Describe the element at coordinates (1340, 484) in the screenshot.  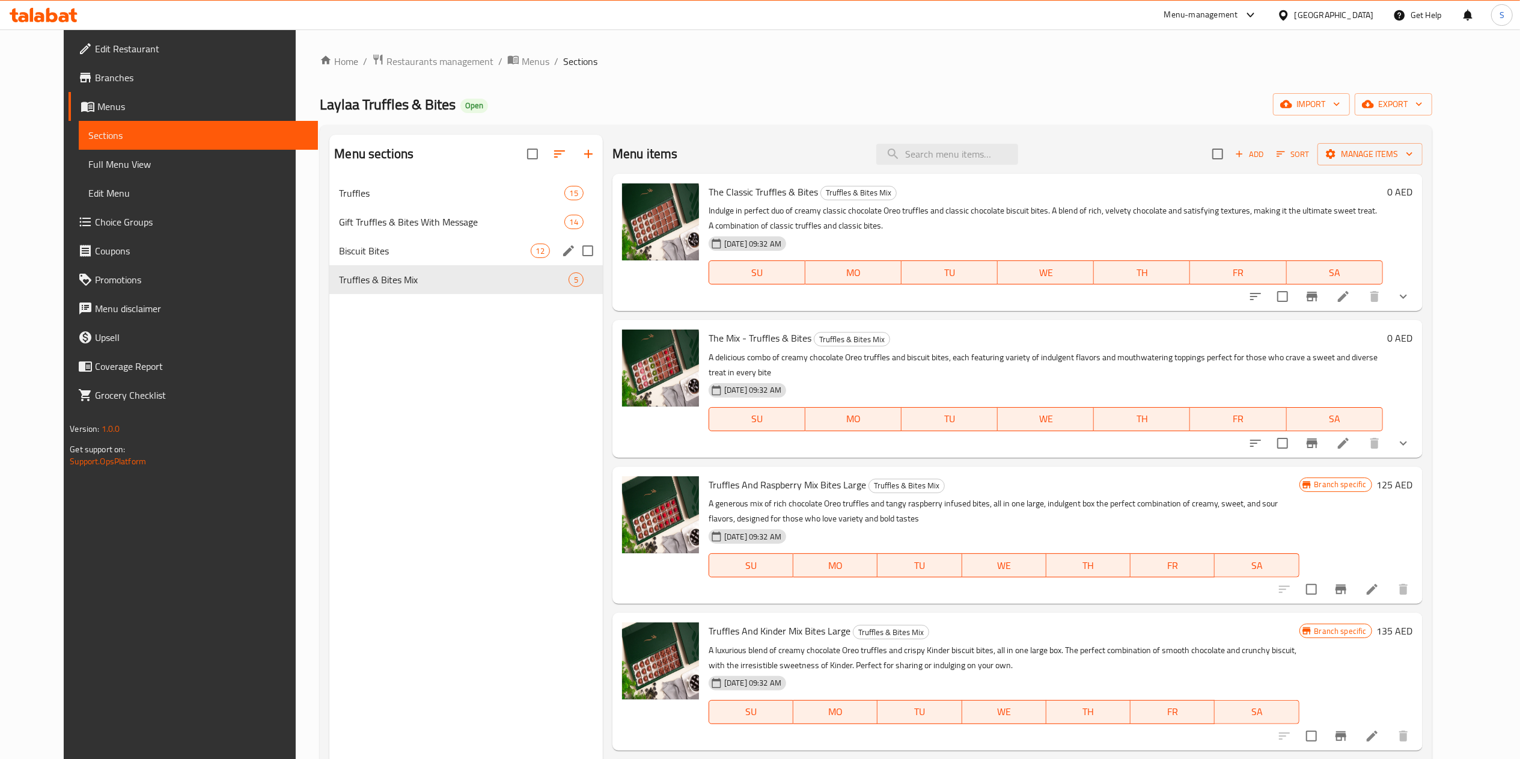
I see `span: Branch specific` at that location.